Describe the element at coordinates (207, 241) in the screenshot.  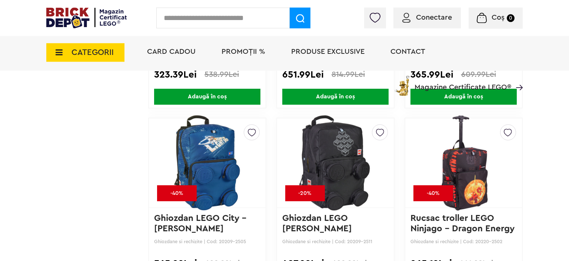
I see `p: Ghiozdane si rechizite | Cod: 20209-2505` at that location.